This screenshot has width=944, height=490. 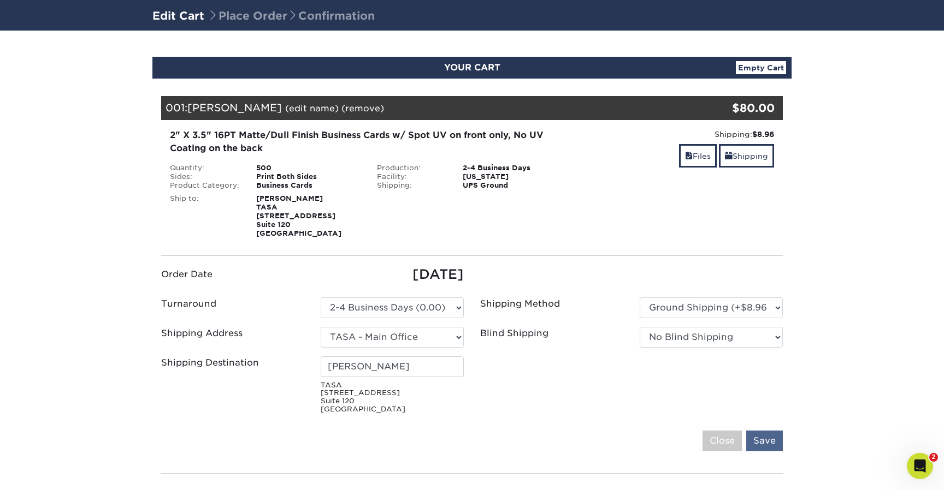 I want to click on a: Empty Cart, so click(x=761, y=68).